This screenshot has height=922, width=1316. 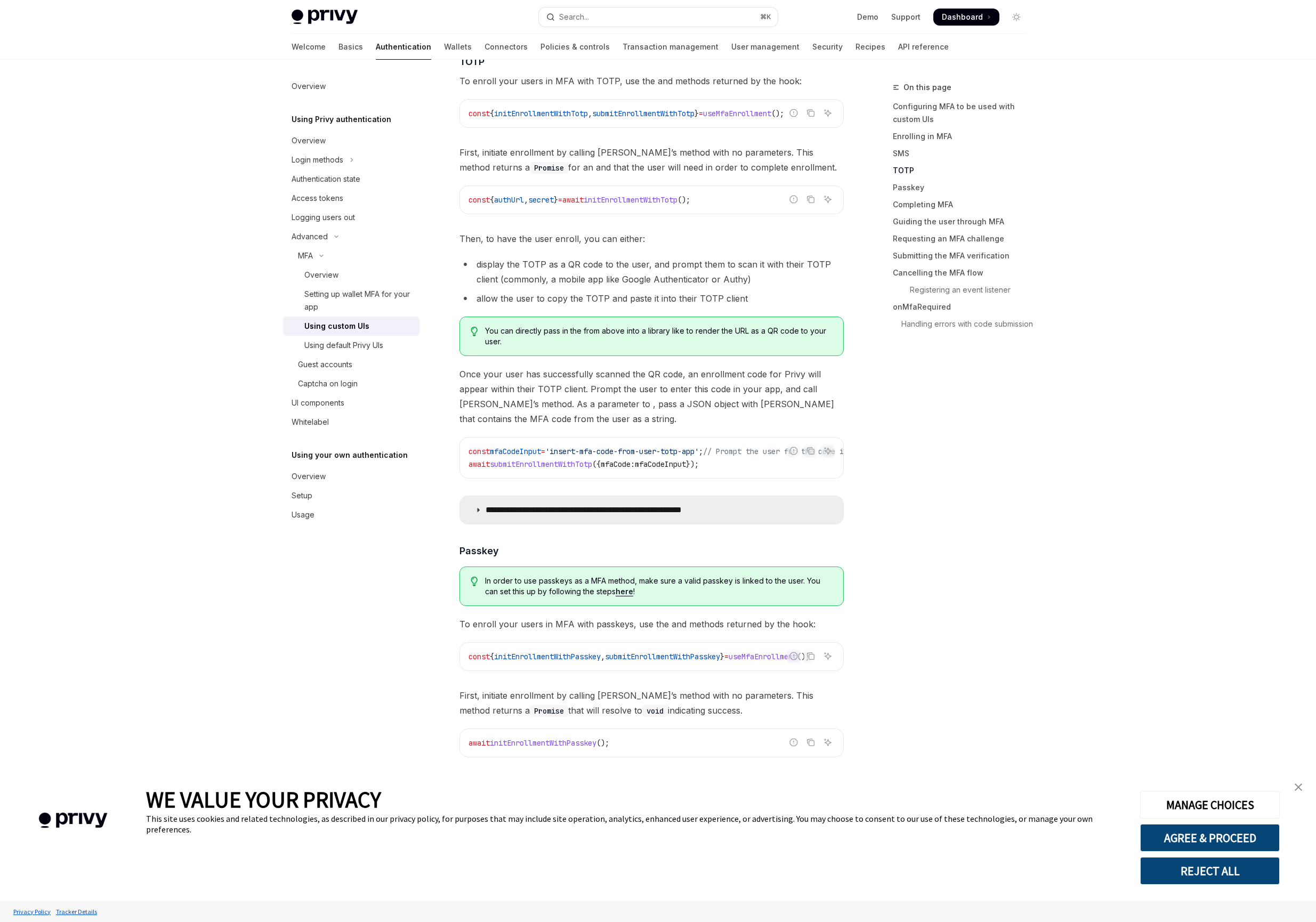 What do you see at coordinates (351, 160) in the screenshot?
I see `button: Toggle Login methods section` at bounding box center [351, 160].